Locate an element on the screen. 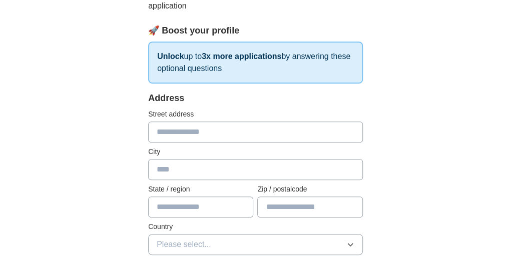 This screenshot has width=511, height=259. label: Country is located at coordinates (255, 227).